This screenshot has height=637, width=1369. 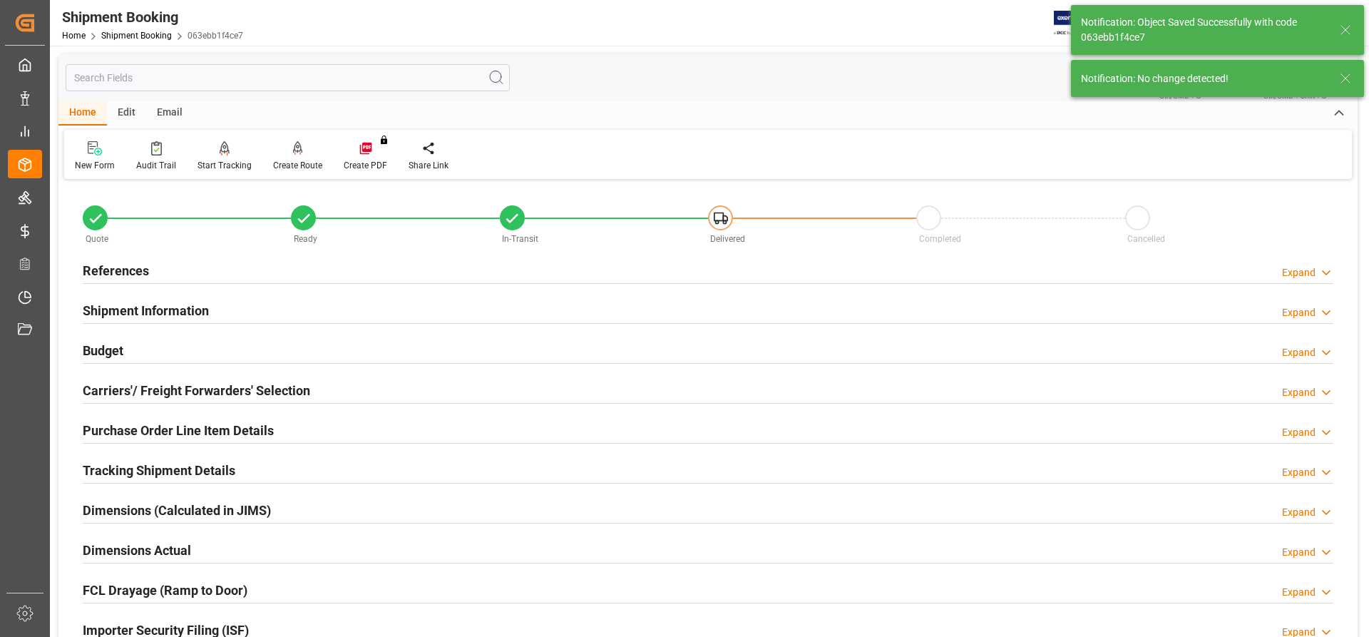 I want to click on img: Exertis%20JAM%20-%20Email%20Logo.jpg_1722504956.jpg, so click(x=1078, y=23).